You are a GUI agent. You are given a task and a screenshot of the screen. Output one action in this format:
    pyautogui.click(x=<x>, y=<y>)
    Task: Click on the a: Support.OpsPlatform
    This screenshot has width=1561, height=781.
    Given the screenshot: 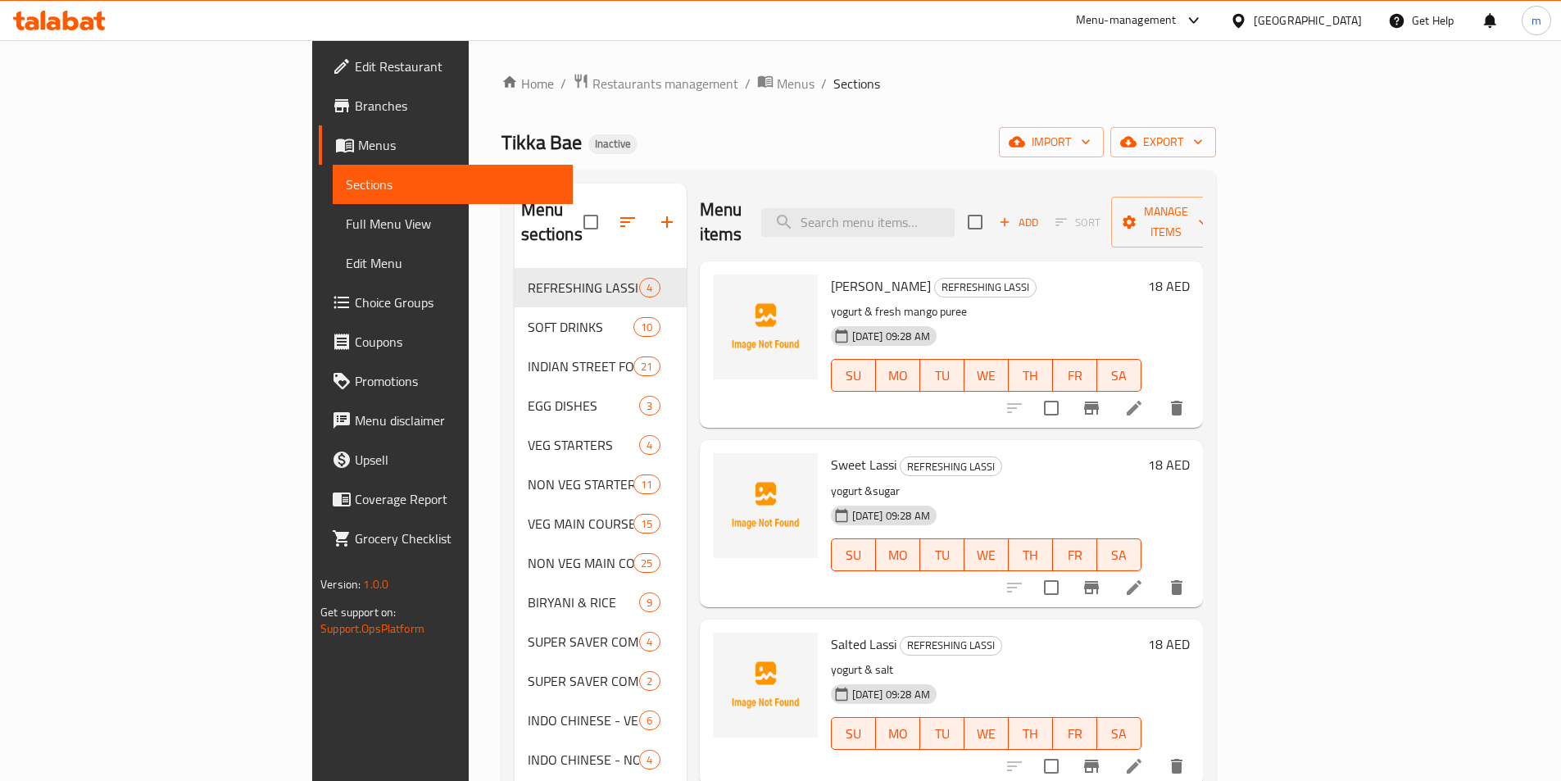 What is the action you would take?
    pyautogui.click(x=372, y=628)
    